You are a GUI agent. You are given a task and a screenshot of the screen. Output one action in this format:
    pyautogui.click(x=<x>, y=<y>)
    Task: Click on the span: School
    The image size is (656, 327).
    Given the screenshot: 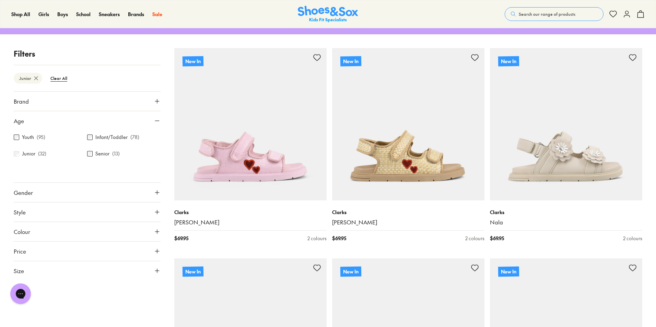 What is the action you would take?
    pyautogui.click(x=83, y=14)
    